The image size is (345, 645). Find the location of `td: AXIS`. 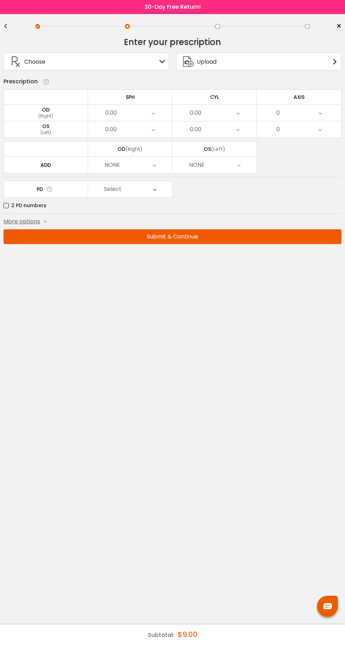

td: AXIS is located at coordinates (299, 97).